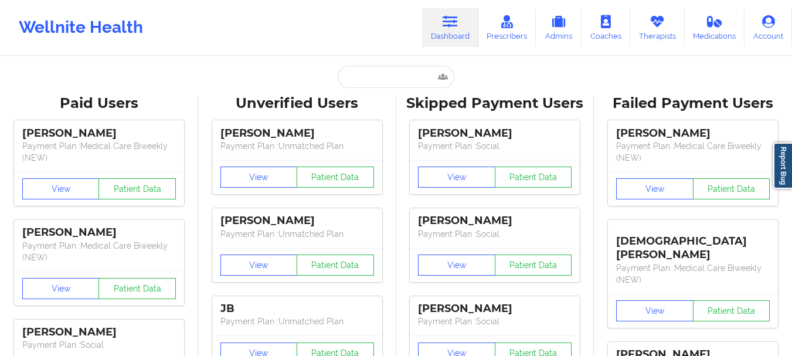 The width and height of the screenshot is (792, 356). I want to click on div: Skipped Payment Users, so click(496, 103).